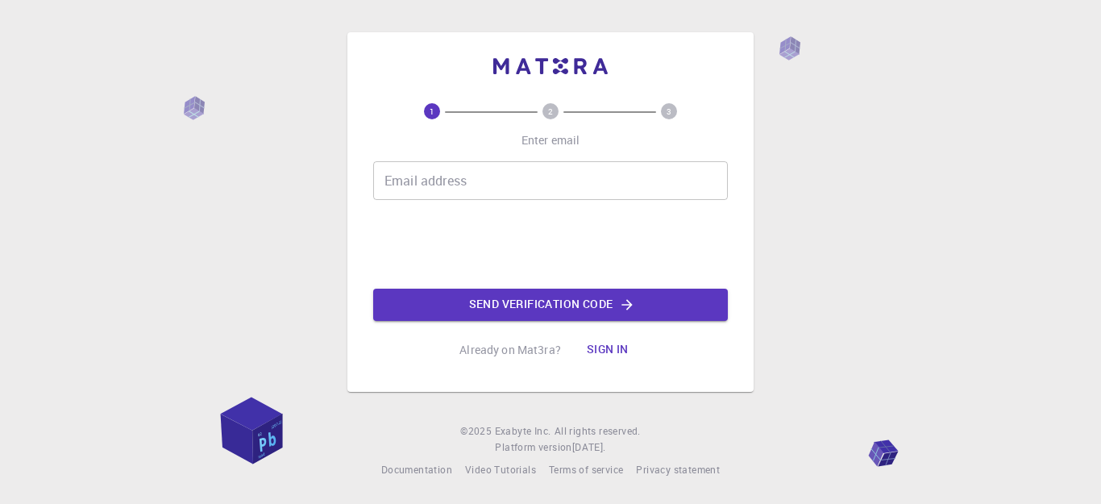 The height and width of the screenshot is (504, 1101). I want to click on span: Documentation, so click(417, 469).